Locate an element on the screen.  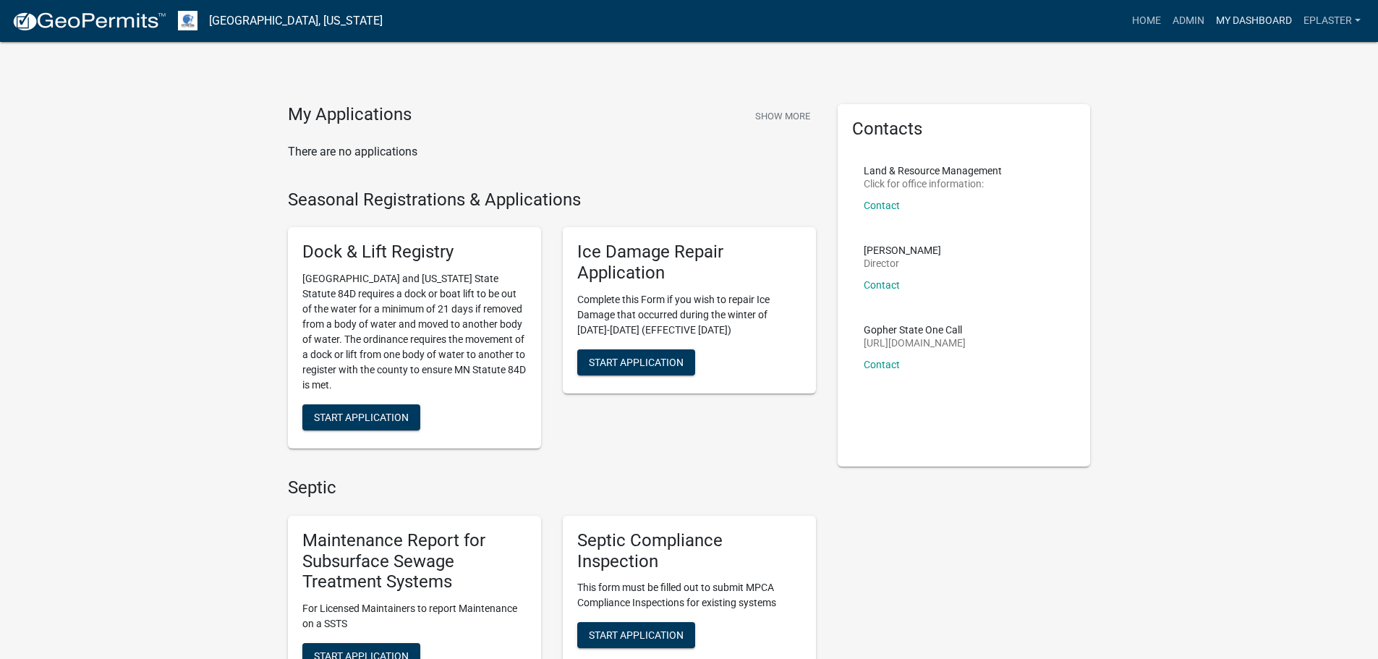
p: This form must be filled out to submit MPCA Compliance Inspections for existing systems is located at coordinates (689, 595).